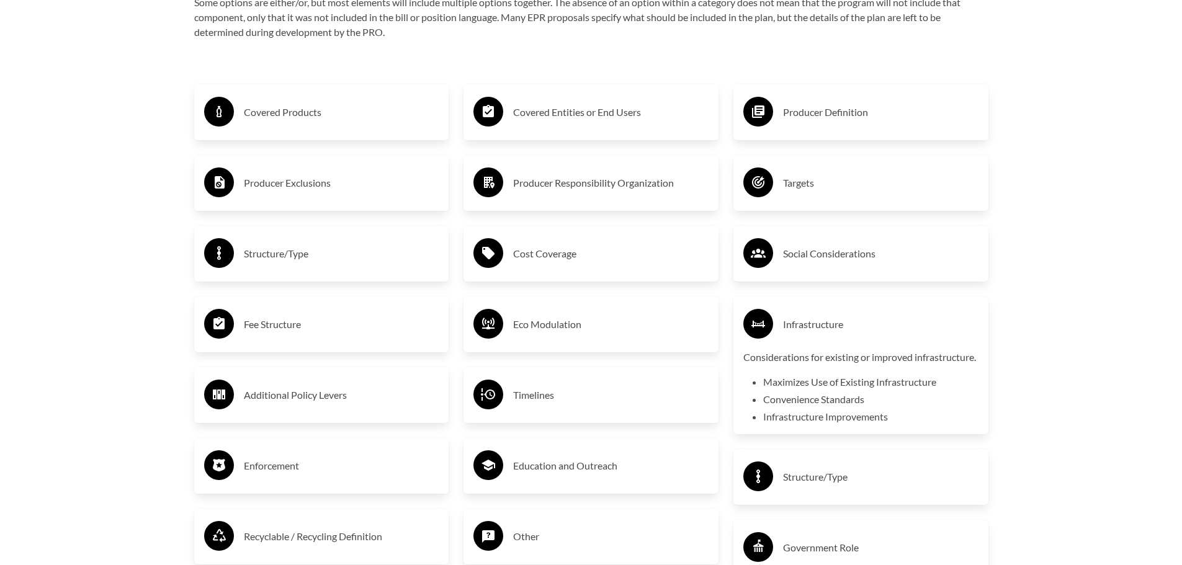 This screenshot has height=565, width=1182. Describe the element at coordinates (611, 112) in the screenshot. I see `h3: Covered Entities or End Users` at that location.